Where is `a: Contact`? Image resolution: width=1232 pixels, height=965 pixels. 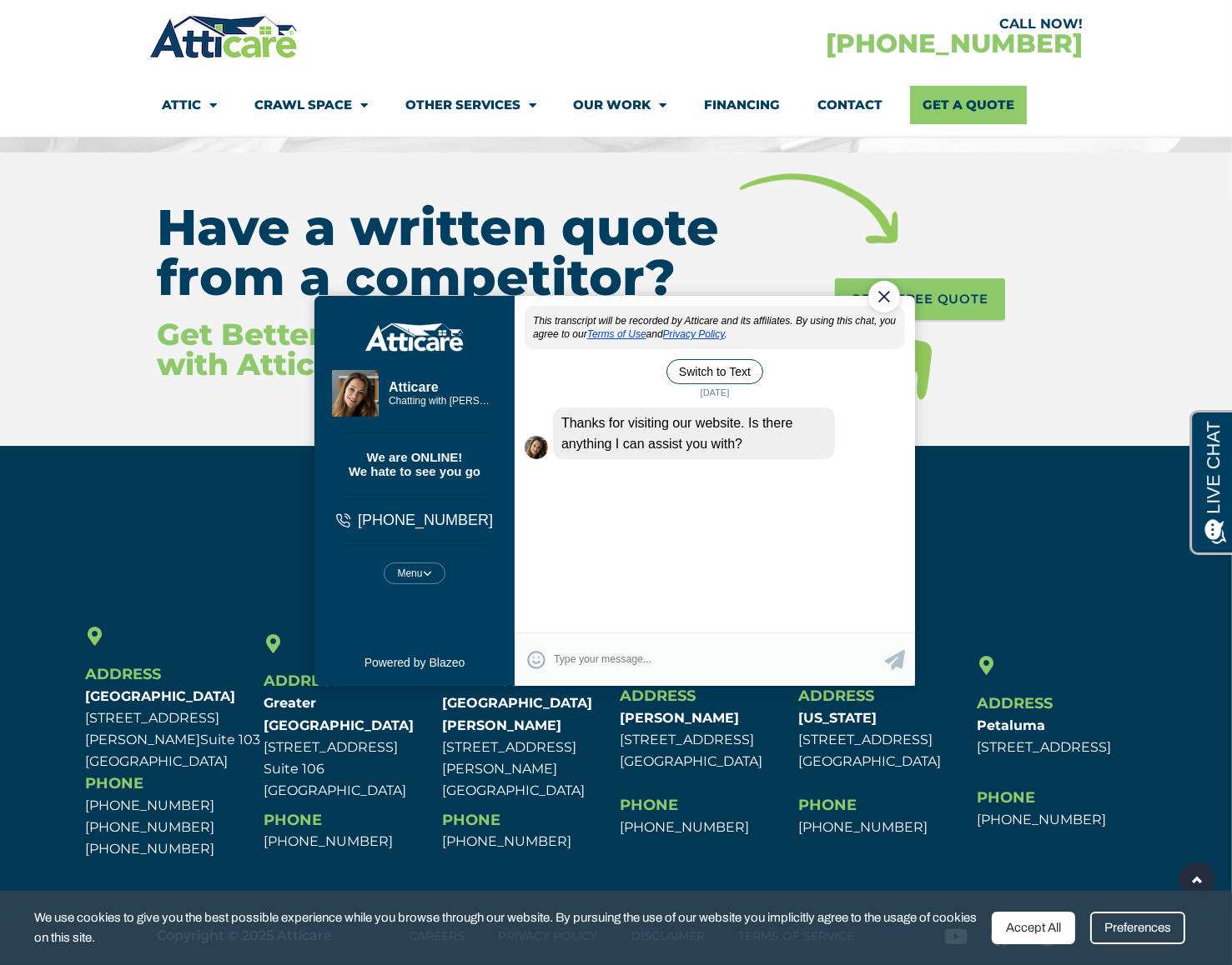
a: Contact is located at coordinates (851, 105).